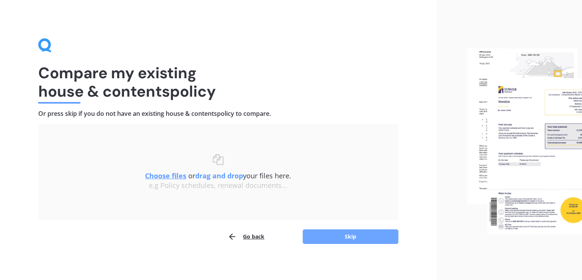 The width and height of the screenshot is (582, 280). What do you see at coordinates (166, 175) in the screenshot?
I see `u: Choose files` at bounding box center [166, 175].